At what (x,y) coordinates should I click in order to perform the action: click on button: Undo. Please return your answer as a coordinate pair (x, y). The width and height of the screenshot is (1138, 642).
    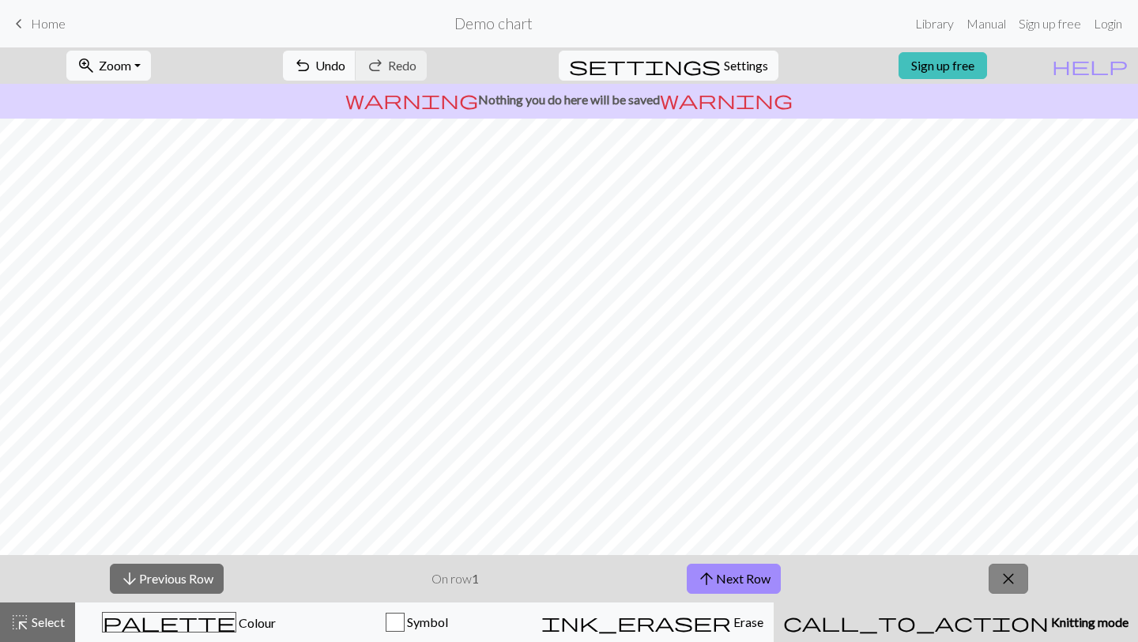
    Looking at the image, I should click on (319, 66).